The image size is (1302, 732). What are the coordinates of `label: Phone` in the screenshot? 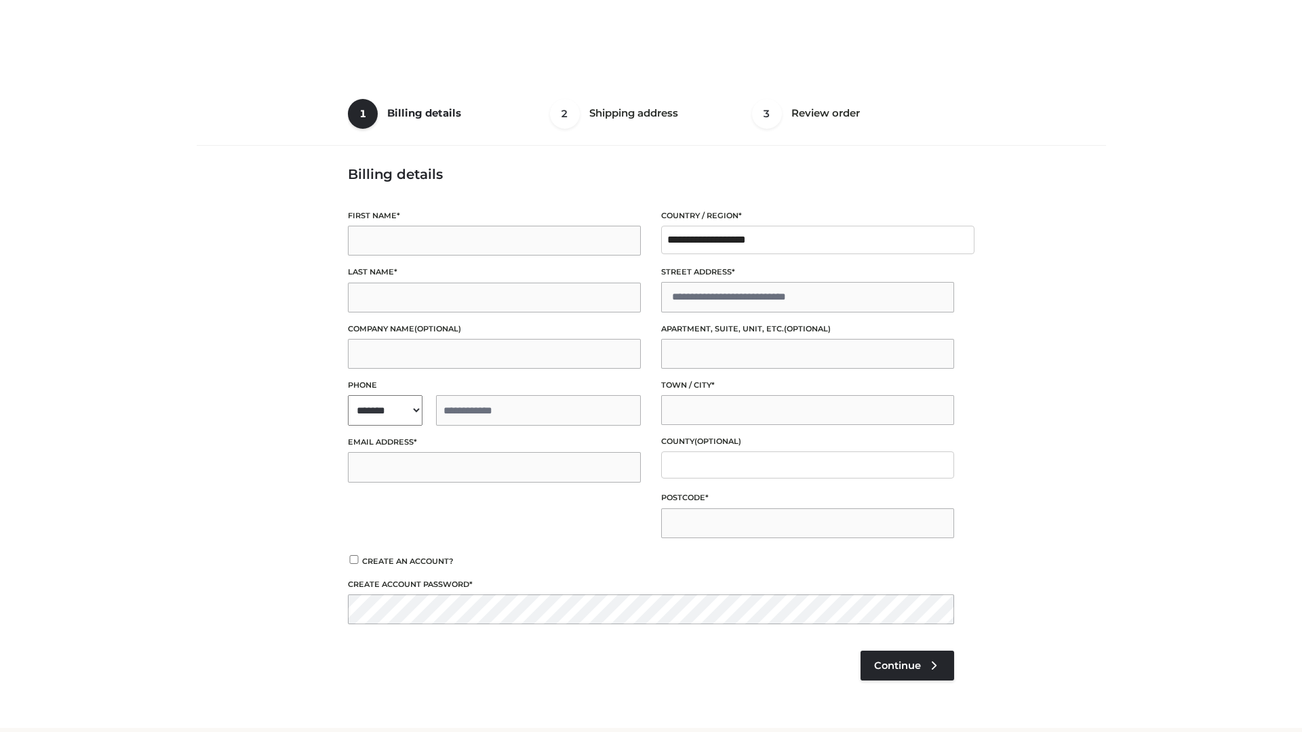 It's located at (494, 385).